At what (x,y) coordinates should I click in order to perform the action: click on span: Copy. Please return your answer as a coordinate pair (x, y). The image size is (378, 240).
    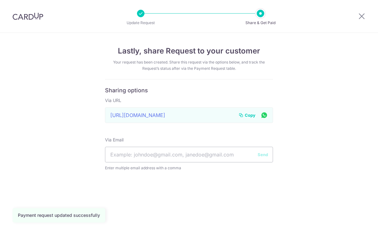
    Looking at the image, I should click on (250, 115).